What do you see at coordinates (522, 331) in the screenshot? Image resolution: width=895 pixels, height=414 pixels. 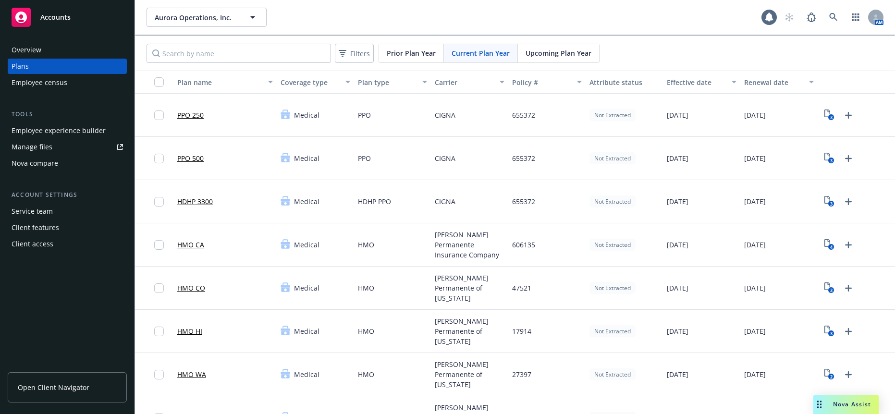 I see `span: 17914` at bounding box center [522, 331].